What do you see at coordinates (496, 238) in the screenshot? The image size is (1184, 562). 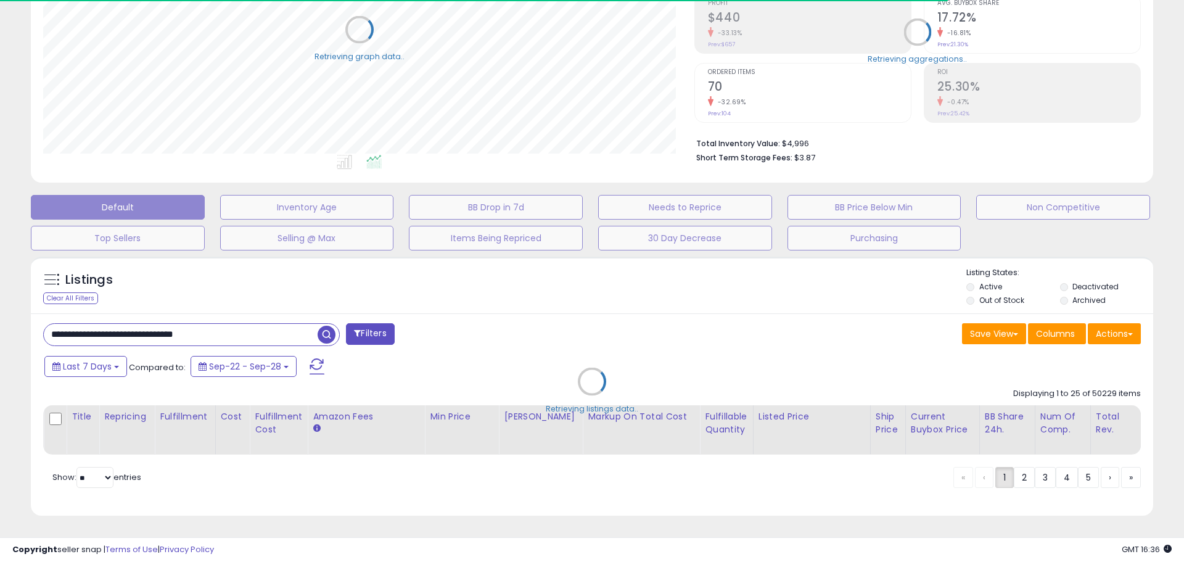 I see `button: Items Being Repriced` at bounding box center [496, 238].